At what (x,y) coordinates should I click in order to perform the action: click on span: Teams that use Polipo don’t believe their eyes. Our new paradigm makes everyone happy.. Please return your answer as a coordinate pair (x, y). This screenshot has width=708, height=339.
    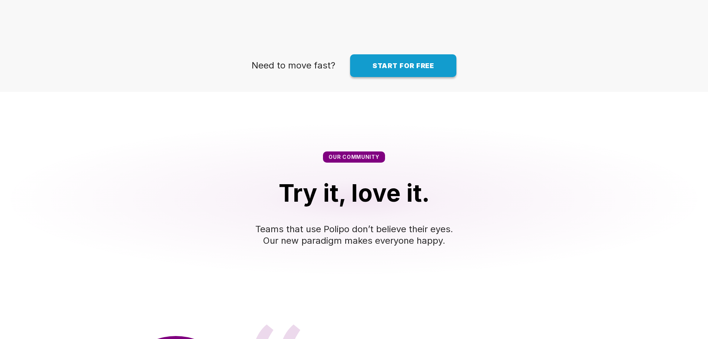
    Looking at the image, I should click on (354, 235).